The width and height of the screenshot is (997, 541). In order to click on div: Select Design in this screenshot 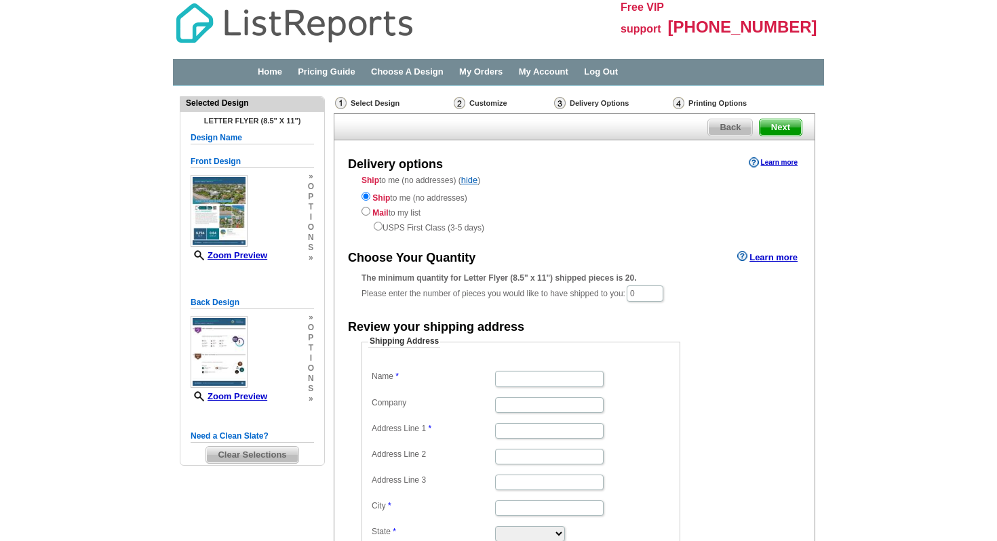, I will do `click(393, 104)`.